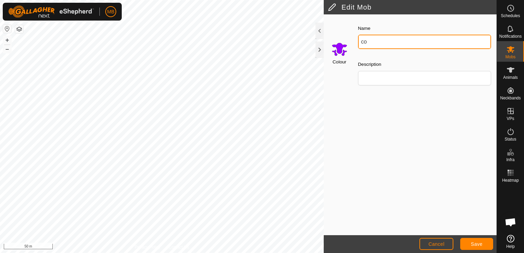 This screenshot has width=524, height=253. I want to click on span: Notifications, so click(511, 36).